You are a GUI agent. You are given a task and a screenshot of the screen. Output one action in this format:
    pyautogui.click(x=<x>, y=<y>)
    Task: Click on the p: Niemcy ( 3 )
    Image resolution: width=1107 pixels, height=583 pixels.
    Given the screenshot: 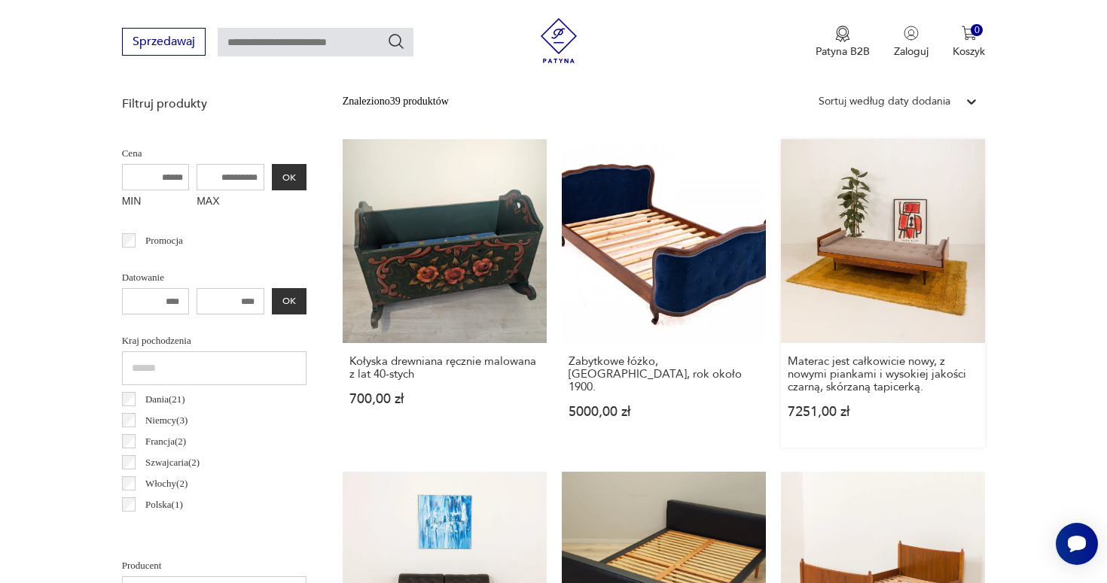 What is the action you would take?
    pyautogui.click(x=166, y=421)
    